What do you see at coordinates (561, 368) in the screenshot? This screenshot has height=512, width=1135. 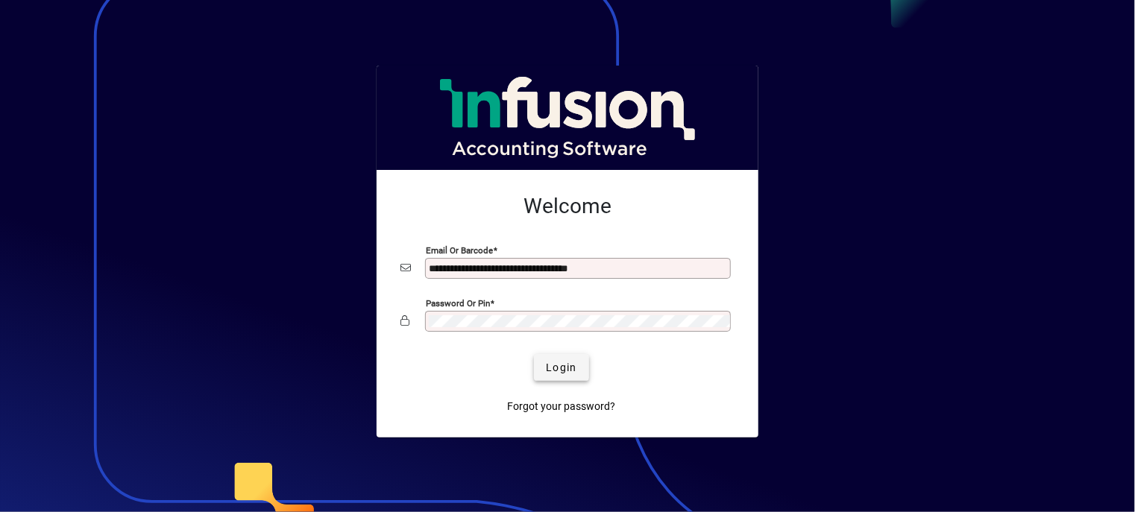 I see `span: Login` at bounding box center [561, 368].